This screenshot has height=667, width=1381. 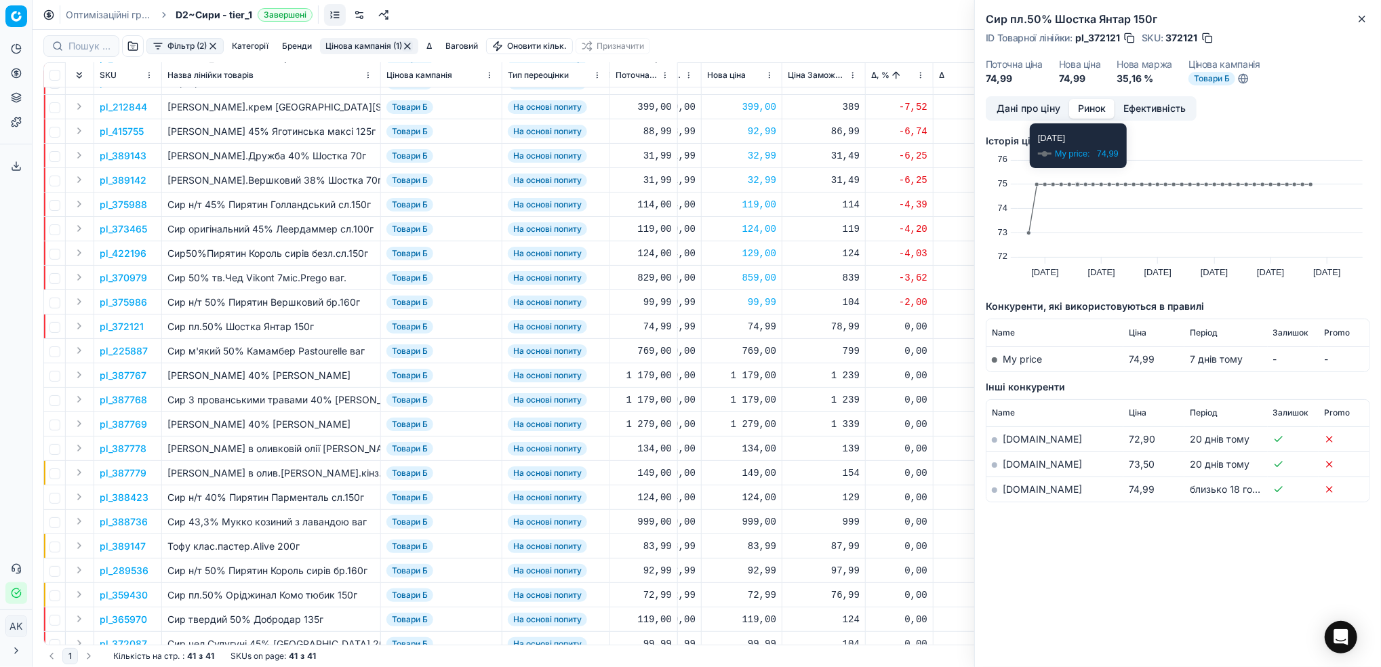 I want to click on div: 74,99, so click(x=644, y=327).